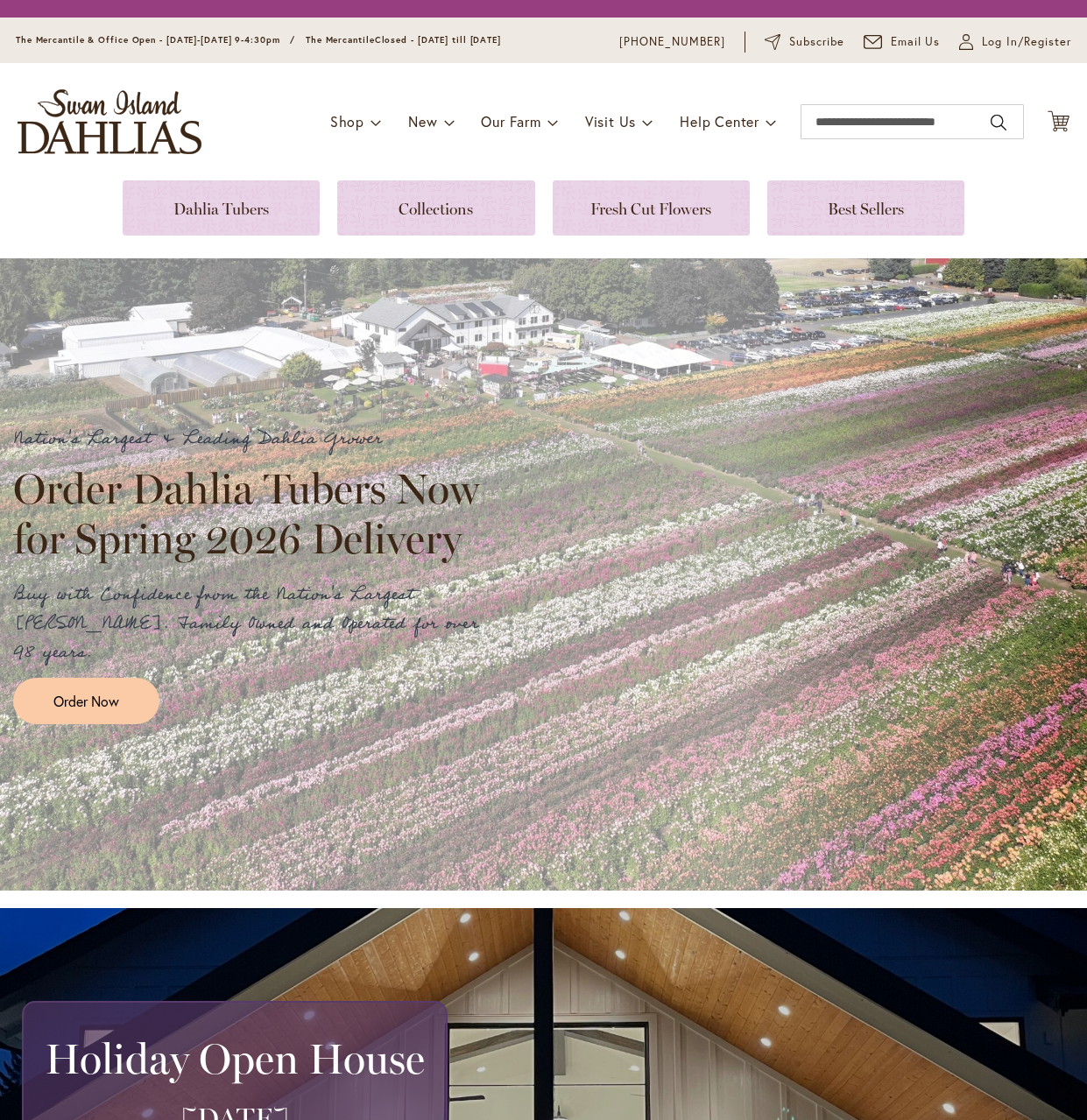 This screenshot has width=1087, height=1120. What do you see at coordinates (254, 439) in the screenshot?
I see `p: Nation's Largest & Leading Dahlia Grower` at bounding box center [254, 439].